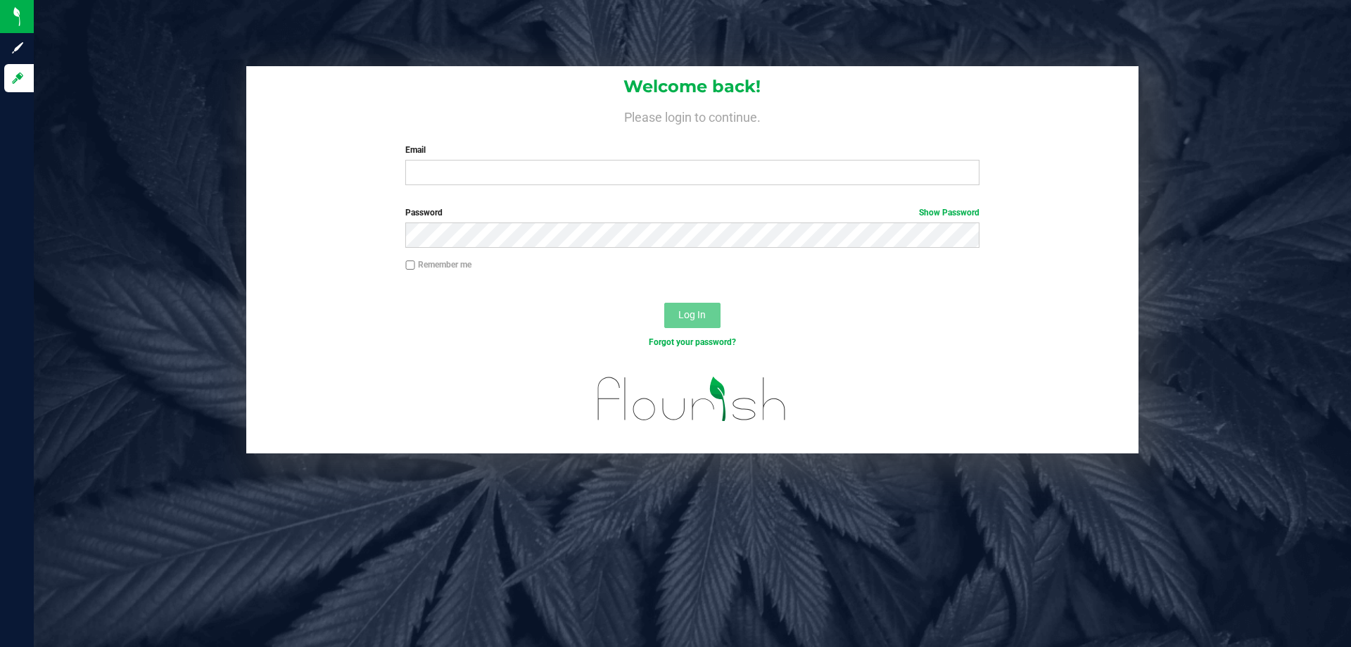 This screenshot has height=647, width=1351. What do you see at coordinates (18, 78) in the screenshot?
I see `inline-svg: Log in` at bounding box center [18, 78].